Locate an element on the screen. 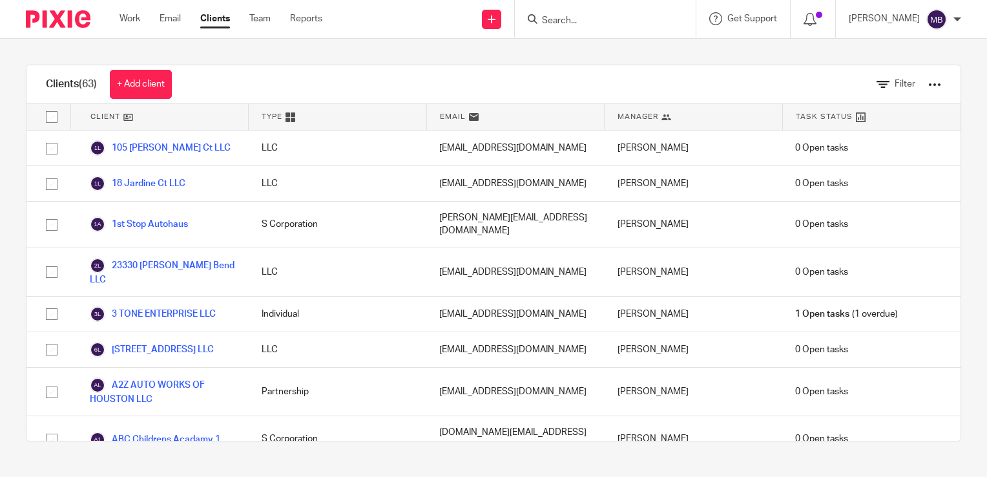 The image size is (987, 477). div: Individual is located at coordinates (338, 314).